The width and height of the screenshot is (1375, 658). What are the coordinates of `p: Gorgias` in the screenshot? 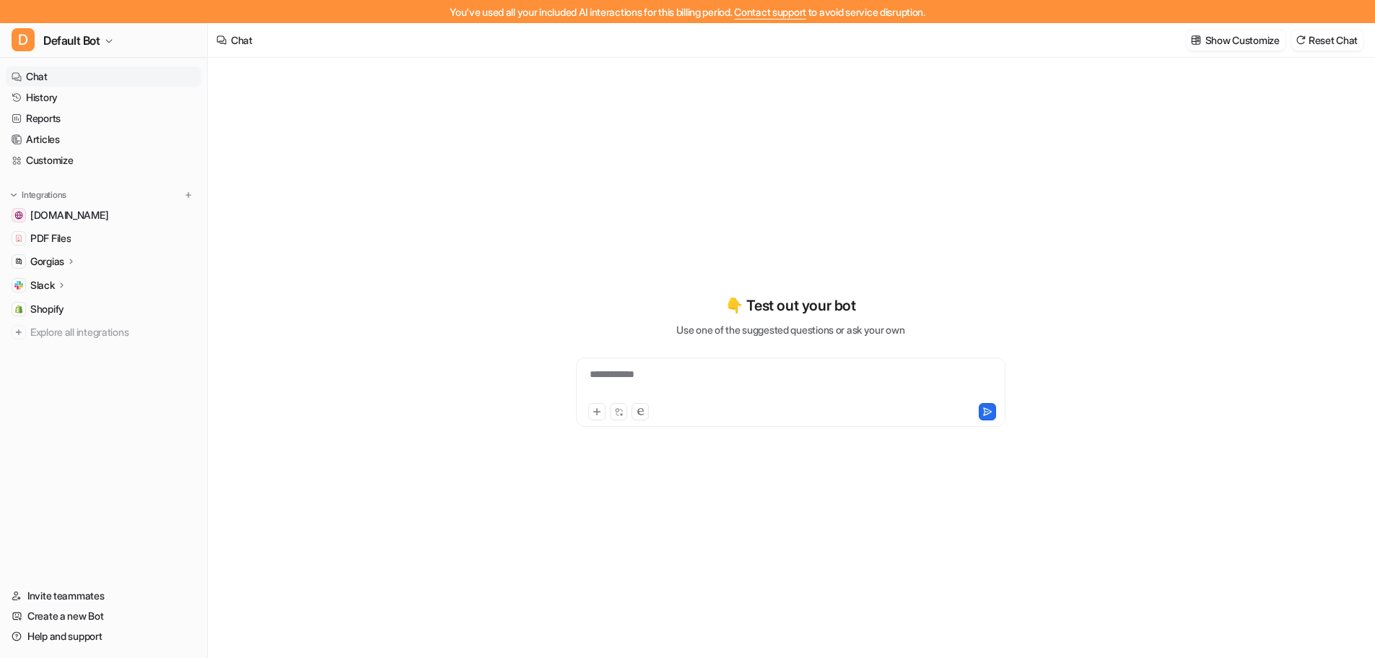 It's located at (47, 261).